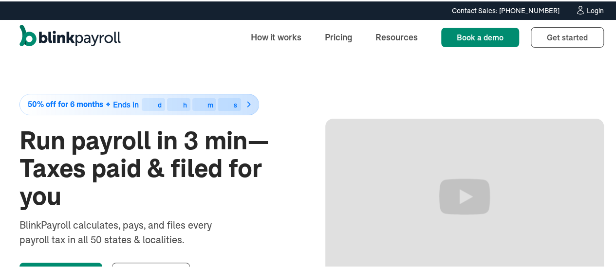  Describe the element at coordinates (567, 36) in the screenshot. I see `span: Get started` at that location.